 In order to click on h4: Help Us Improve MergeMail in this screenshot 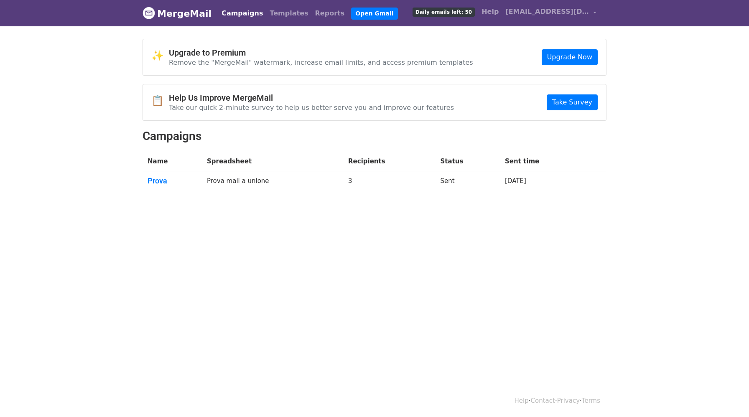, I will do `click(312, 98)`.